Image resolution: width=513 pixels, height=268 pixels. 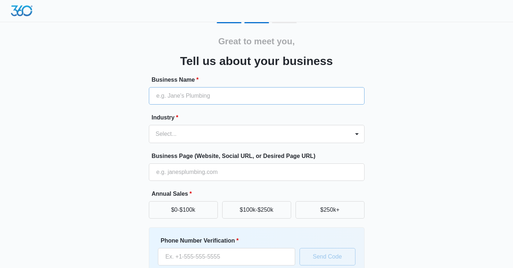 What do you see at coordinates (259, 118) in the screenshot?
I see `label: Industry` at bounding box center [259, 118].